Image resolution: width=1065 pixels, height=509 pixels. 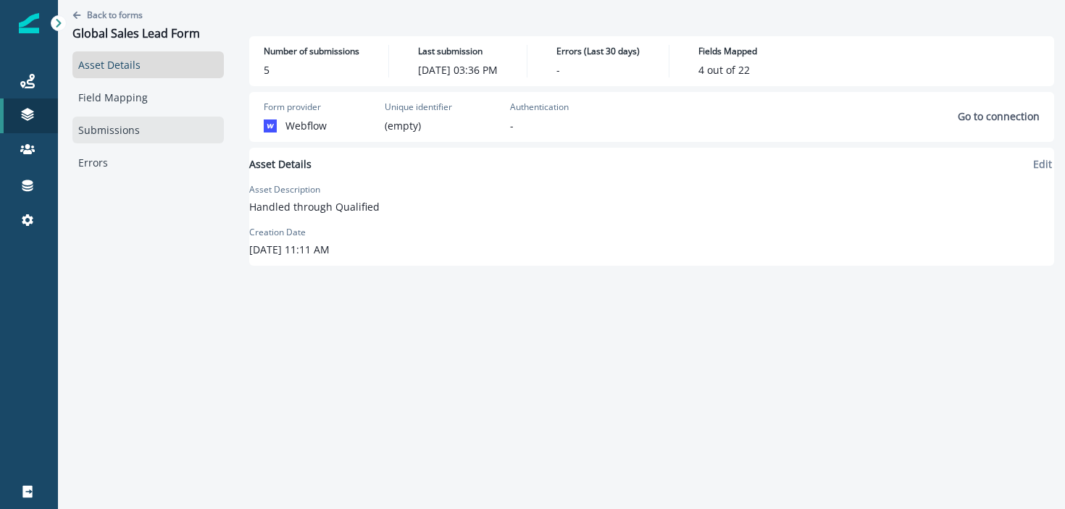 I want to click on p: Number of submissions, so click(x=312, y=51).